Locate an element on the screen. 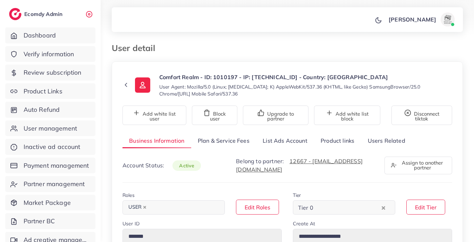 Image resolution: width=474 pixels, height=242 pixels. a: Payment management is located at coordinates (50, 166).